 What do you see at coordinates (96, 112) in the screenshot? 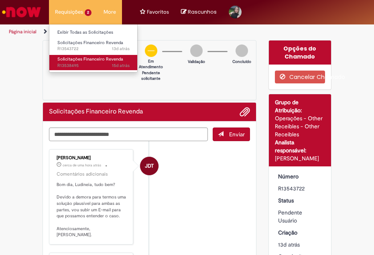
I see `h2: Solicitações Financeiro Revenda Histórico de tíquete` at bounding box center [96, 112].